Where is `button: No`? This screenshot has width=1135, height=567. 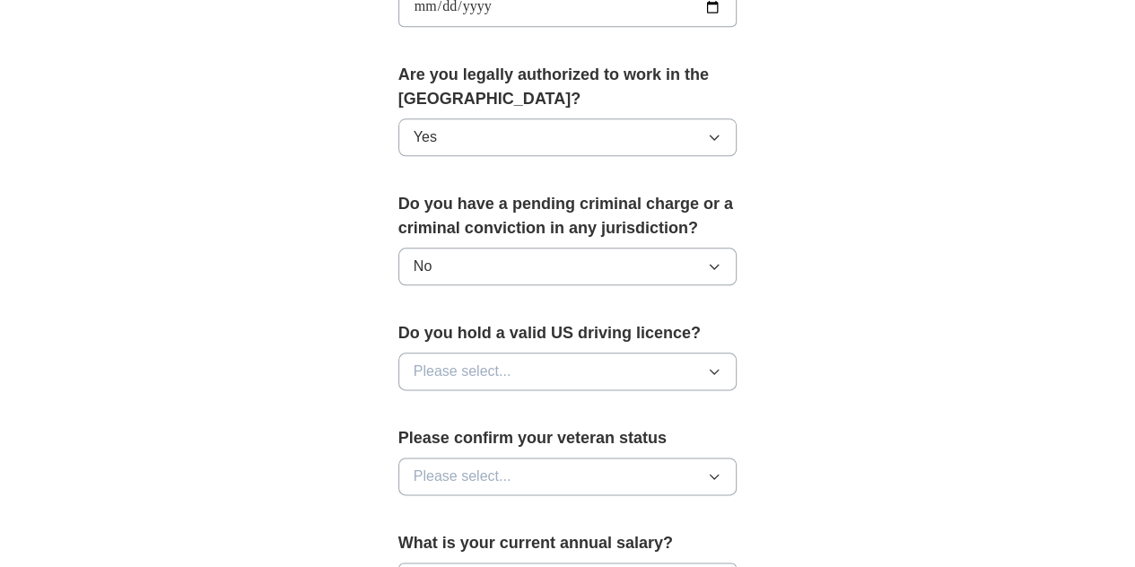
button: No is located at coordinates (568, 266).